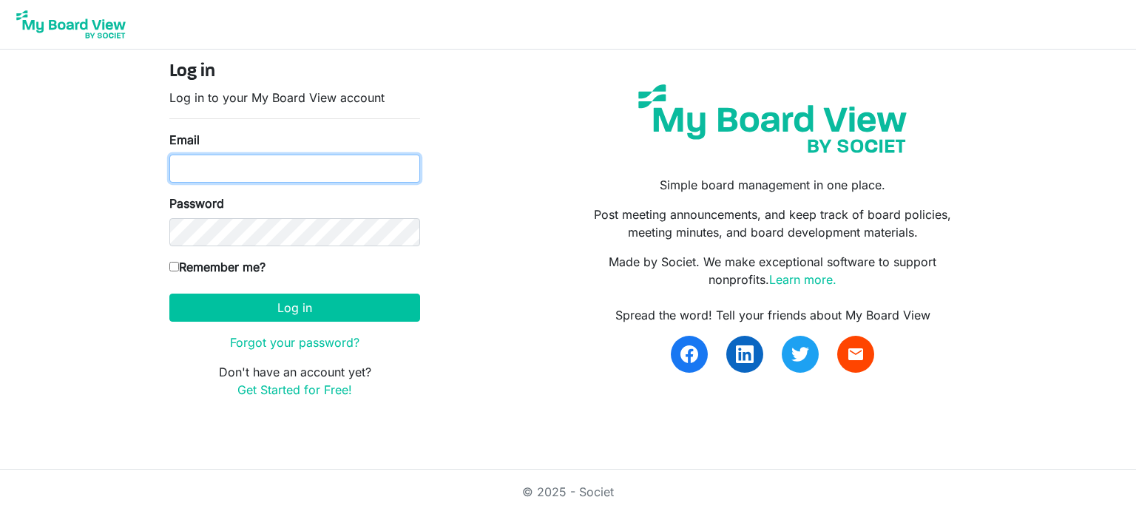  What do you see at coordinates (294, 381) in the screenshot?
I see `p: Don't have an account yet?` at bounding box center [294, 381].